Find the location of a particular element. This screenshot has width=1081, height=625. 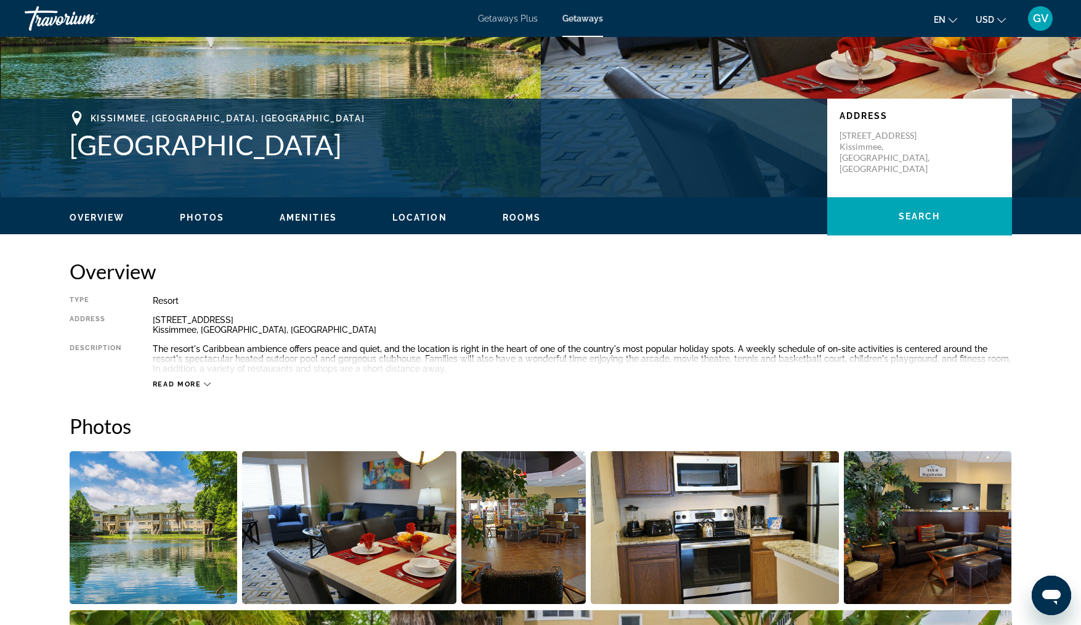

button: Amenities is located at coordinates (308, 217).